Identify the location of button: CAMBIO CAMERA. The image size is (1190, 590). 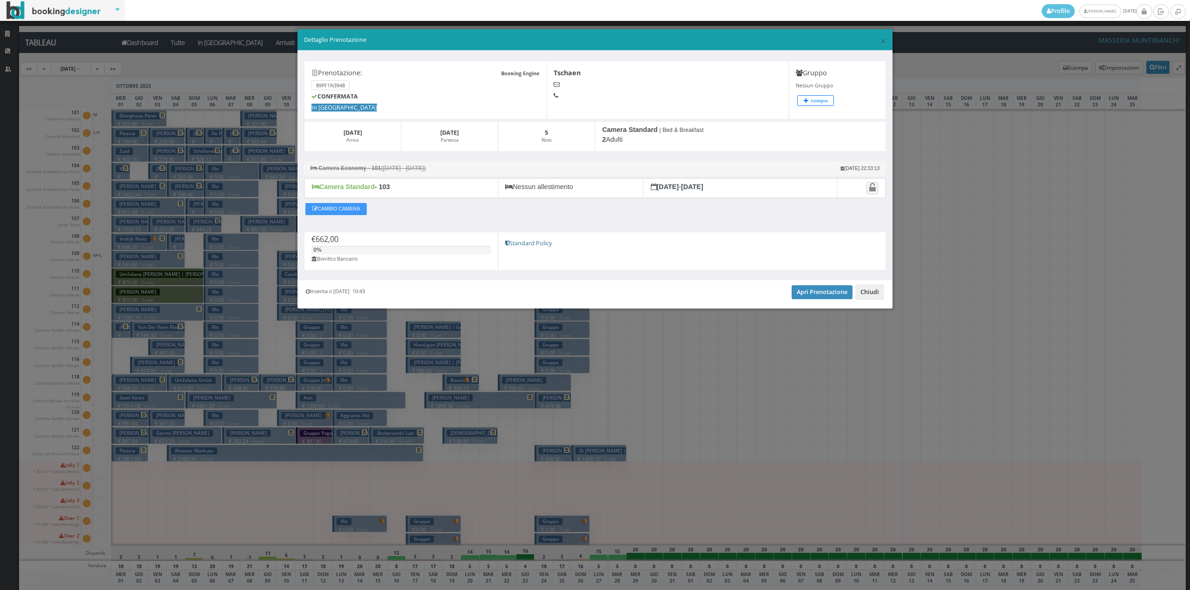
(336, 209).